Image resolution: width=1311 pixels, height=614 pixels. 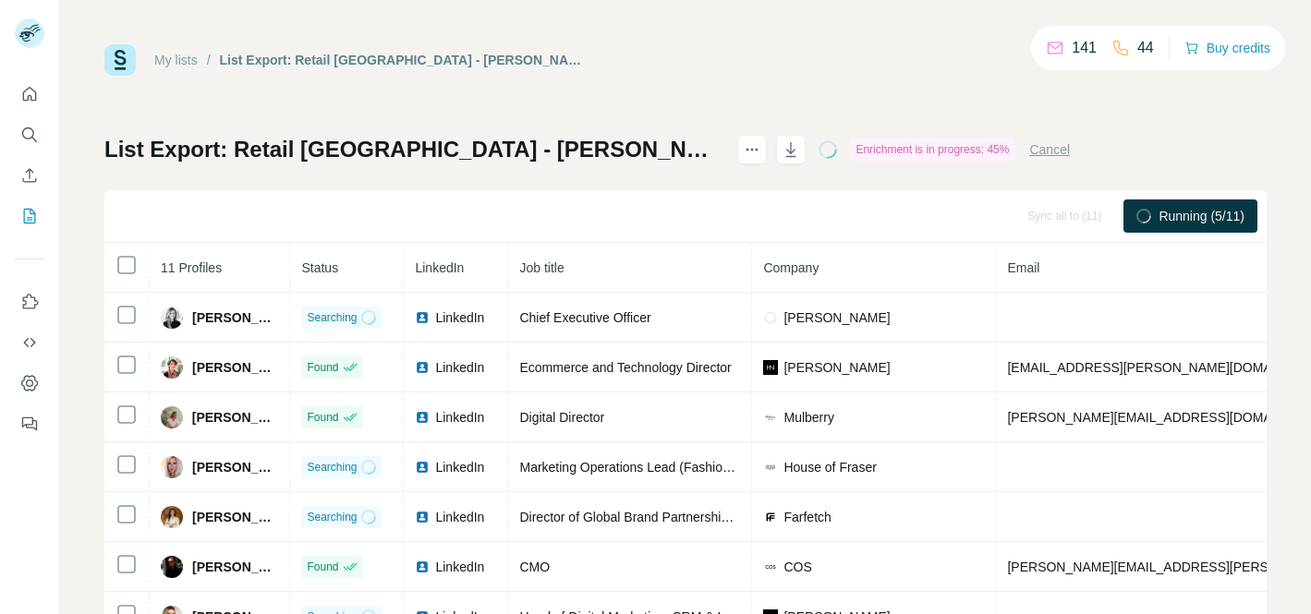 What do you see at coordinates (585, 318) in the screenshot?
I see `span: Chief Executive Officer` at bounding box center [585, 318].